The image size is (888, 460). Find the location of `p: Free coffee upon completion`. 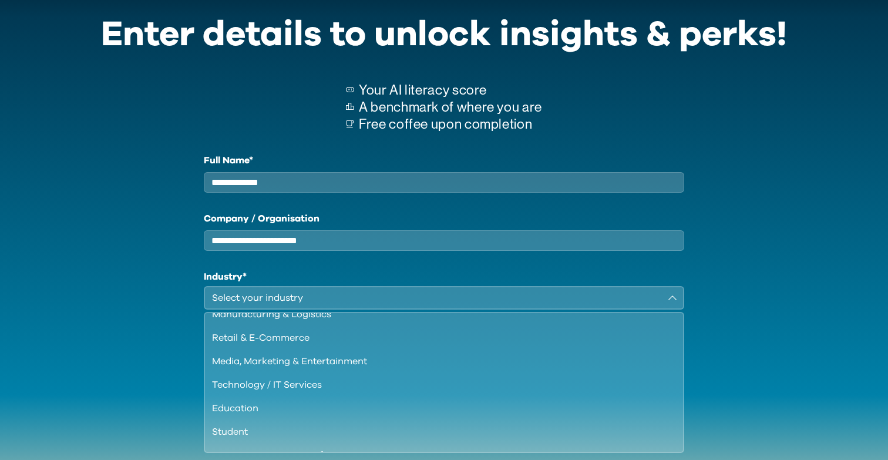

p: Free coffee upon completion is located at coordinates (451, 124).